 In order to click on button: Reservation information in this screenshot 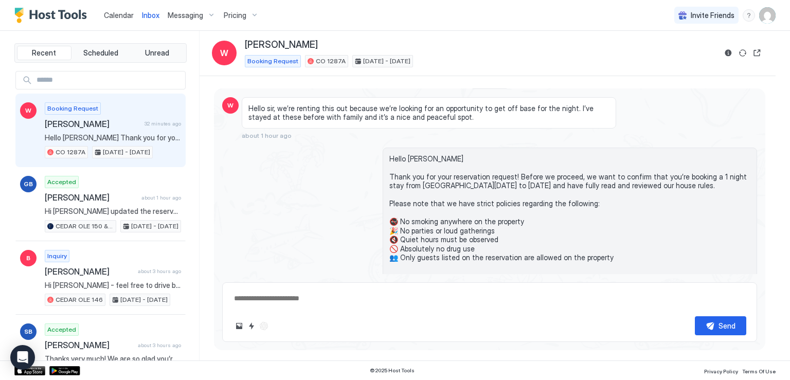, I will do `click(728, 53)`.